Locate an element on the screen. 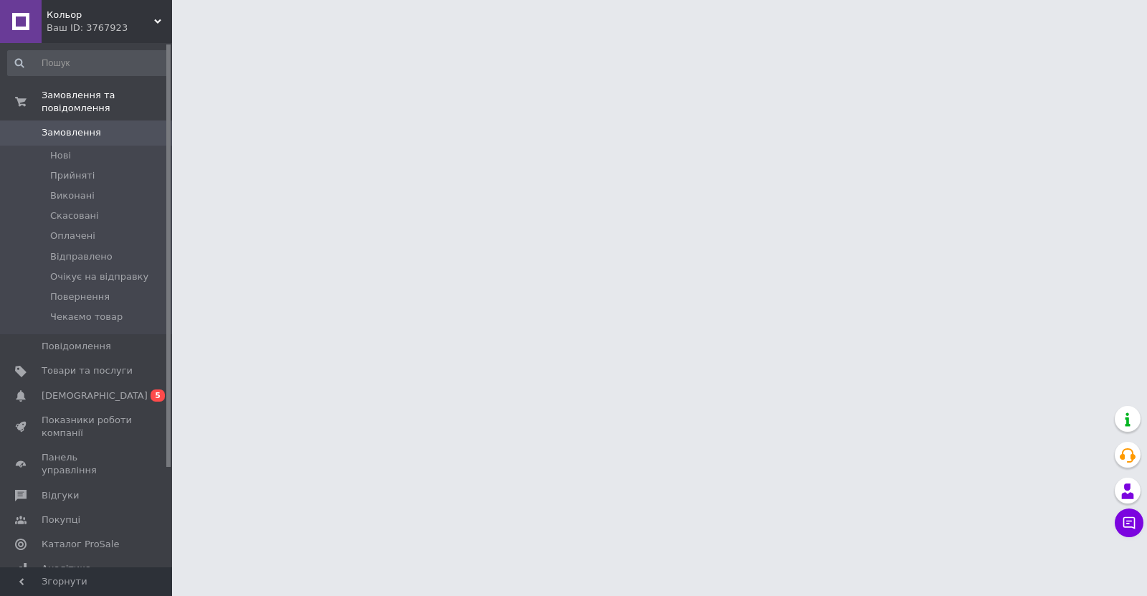 The height and width of the screenshot is (596, 1147). span: Каталог ProSale is located at coordinates (80, 544).